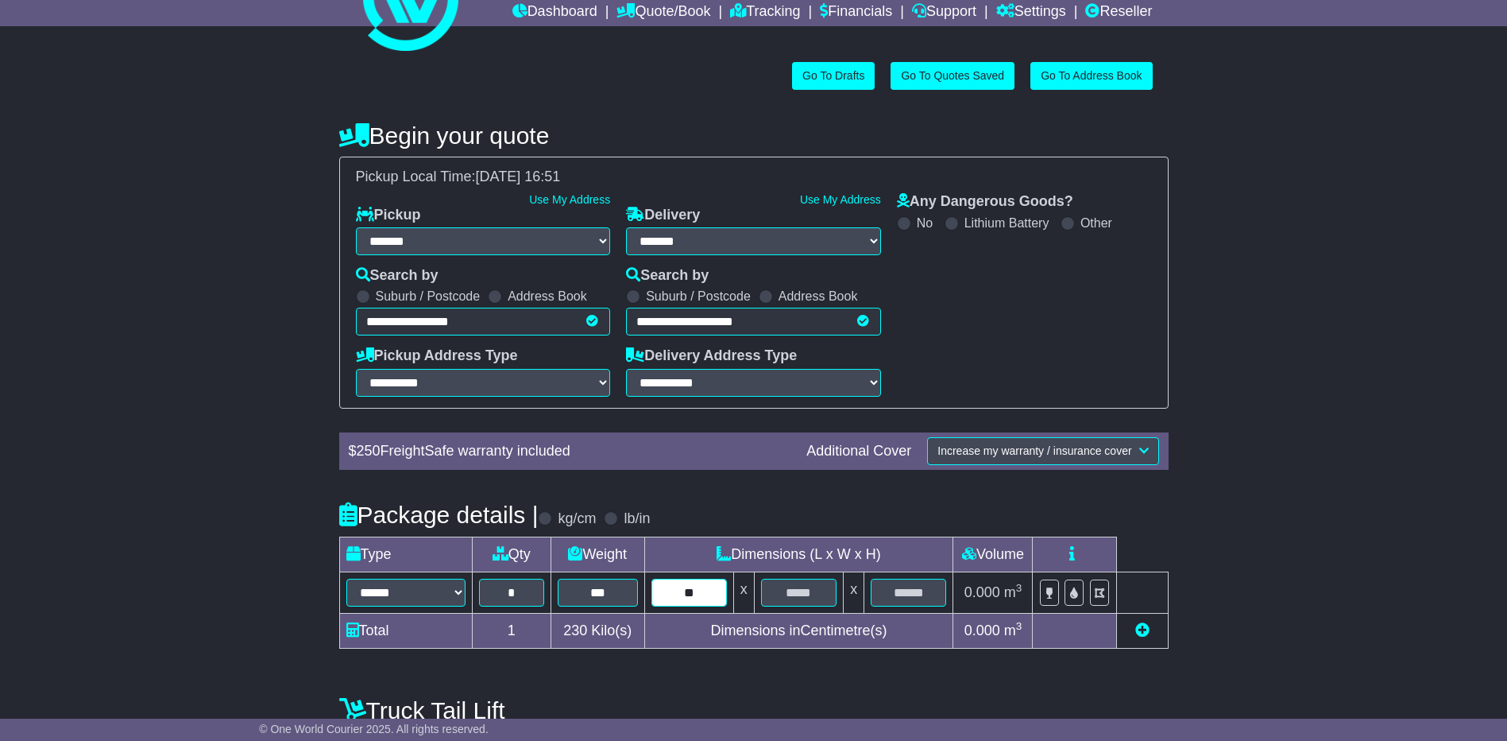 Image resolution: width=1507 pixels, height=741 pixels. I want to click on td: Kilo(s), so click(598, 630).